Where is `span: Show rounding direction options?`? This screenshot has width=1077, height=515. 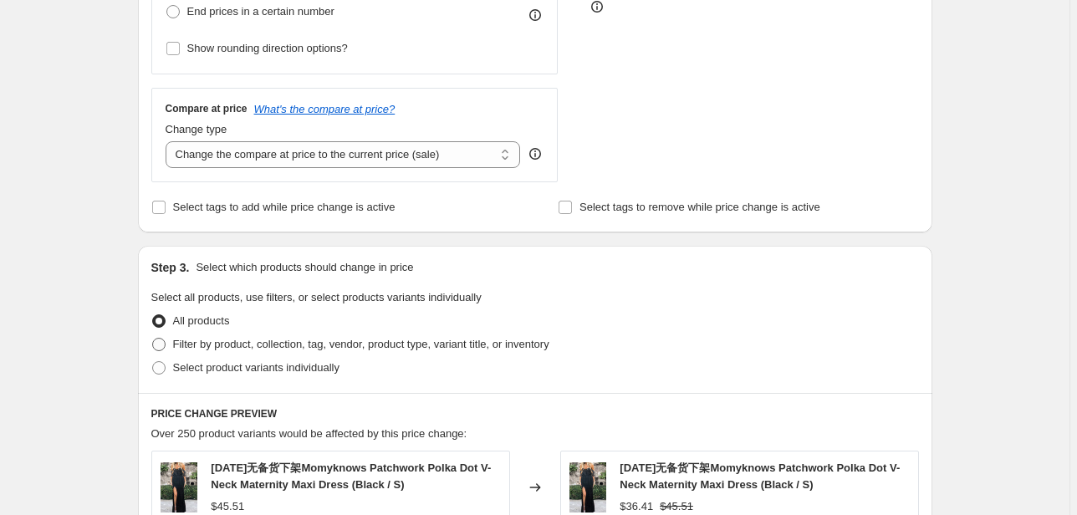
span: Show rounding direction options? is located at coordinates (268, 48).